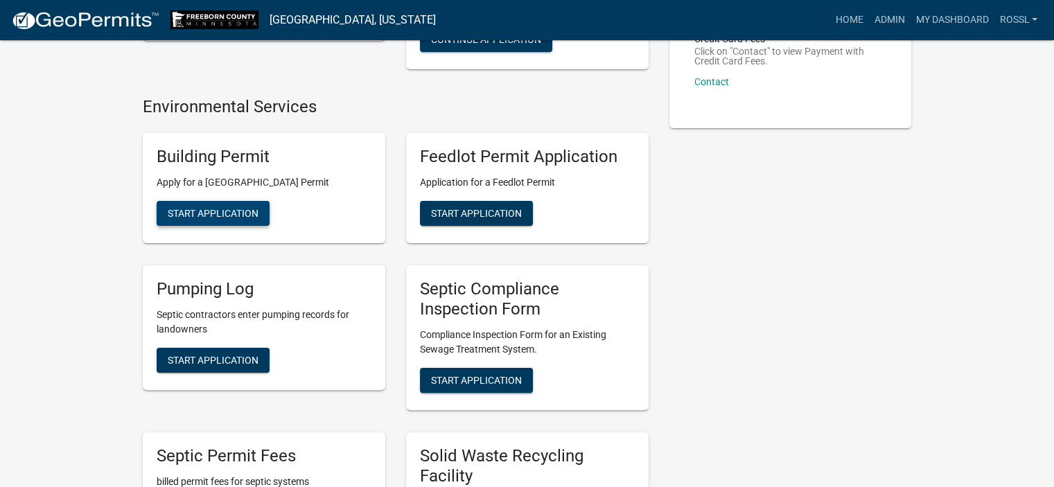  What do you see at coordinates (791, 56) in the screenshot?
I see `p: Click on "Contact" to view Payment with Credit Card Fees.` at bounding box center [791, 56].